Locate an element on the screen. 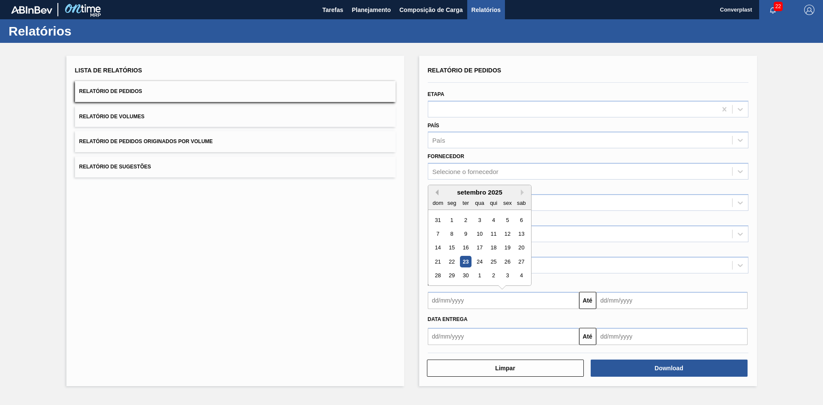 This screenshot has width=823, height=405. div: Choose sábado, 6 de setembro de 2025 is located at coordinates (521, 220).